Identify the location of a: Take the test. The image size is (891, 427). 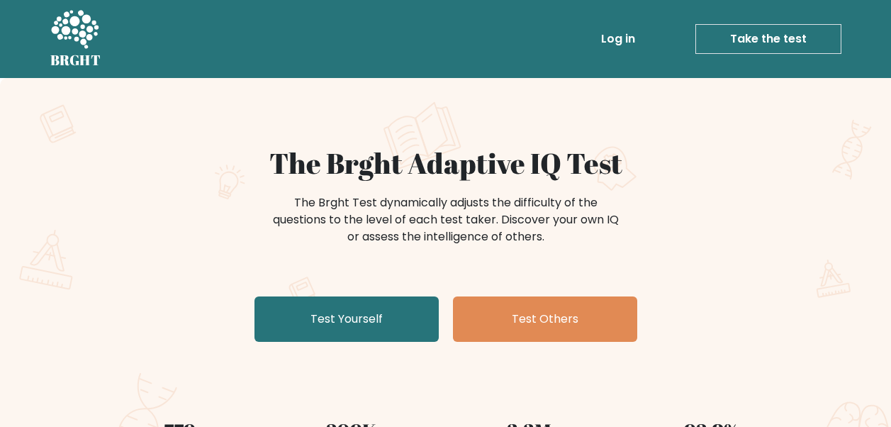
(769, 39).